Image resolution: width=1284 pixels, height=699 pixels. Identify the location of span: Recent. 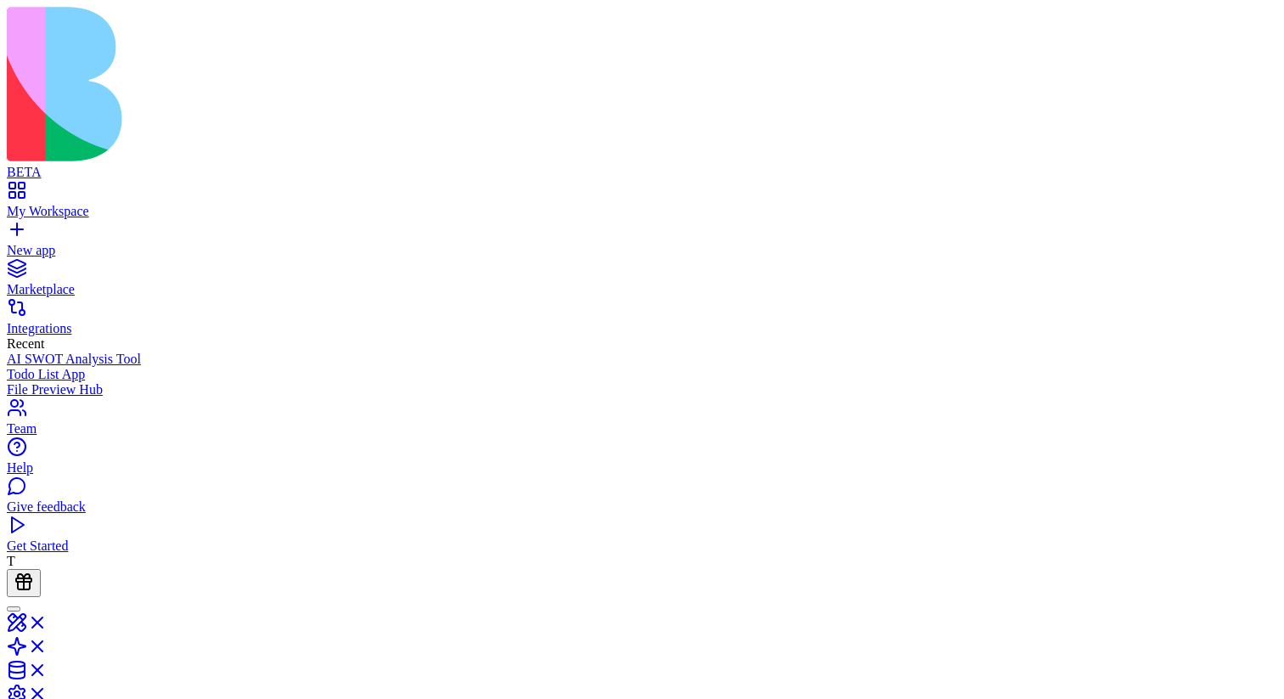
(25, 343).